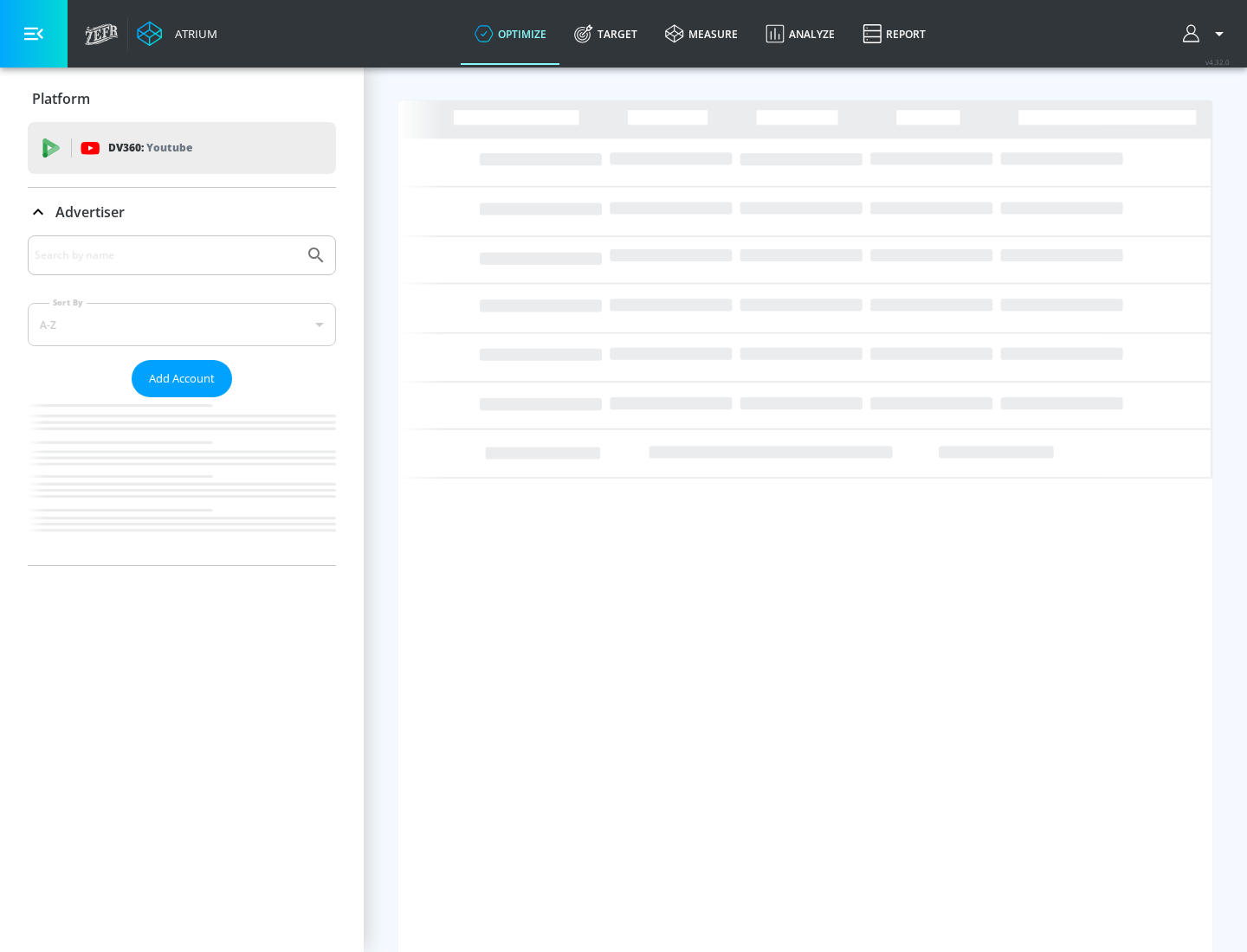 The image size is (1247, 952). Describe the element at coordinates (68, 302) in the screenshot. I see `label: Sort By` at that location.